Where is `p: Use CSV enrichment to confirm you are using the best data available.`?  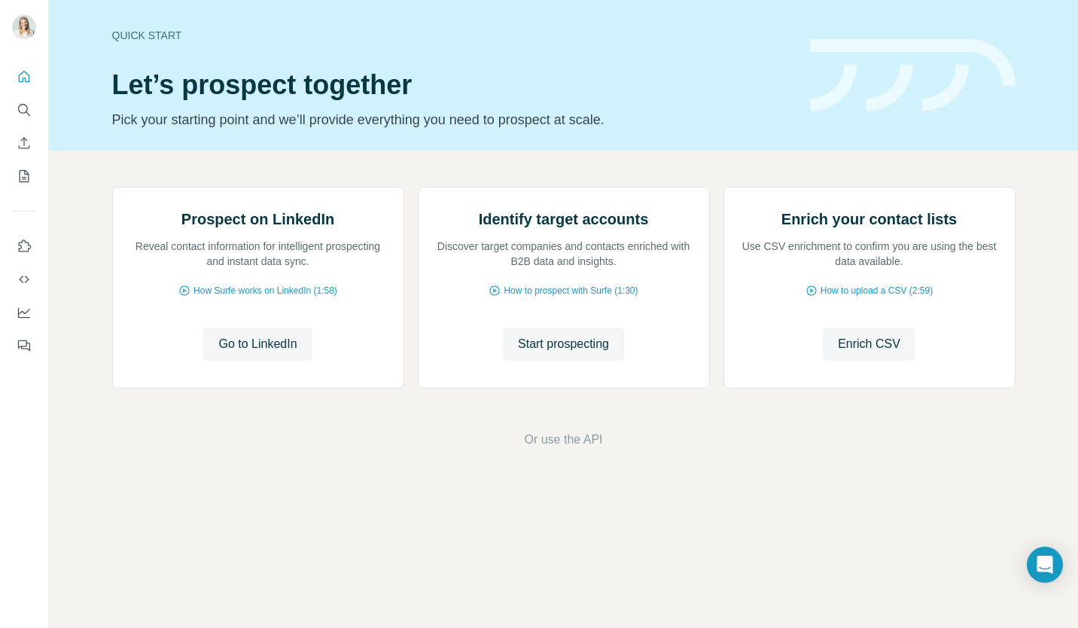
p: Use CSV enrichment to confirm you are using the best data available. is located at coordinates (870, 254).